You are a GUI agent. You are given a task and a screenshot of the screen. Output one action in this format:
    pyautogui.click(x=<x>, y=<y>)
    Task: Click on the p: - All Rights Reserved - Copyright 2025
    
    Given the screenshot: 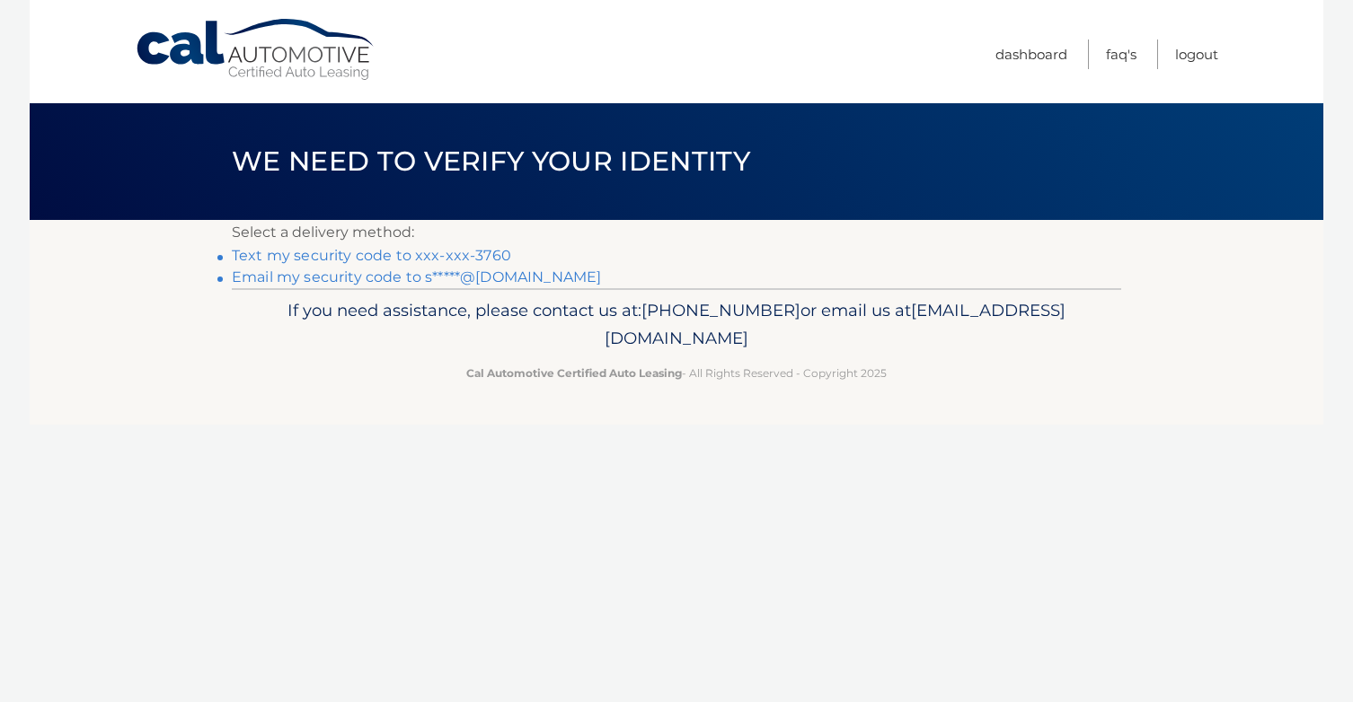 What is the action you would take?
    pyautogui.click(x=676, y=373)
    